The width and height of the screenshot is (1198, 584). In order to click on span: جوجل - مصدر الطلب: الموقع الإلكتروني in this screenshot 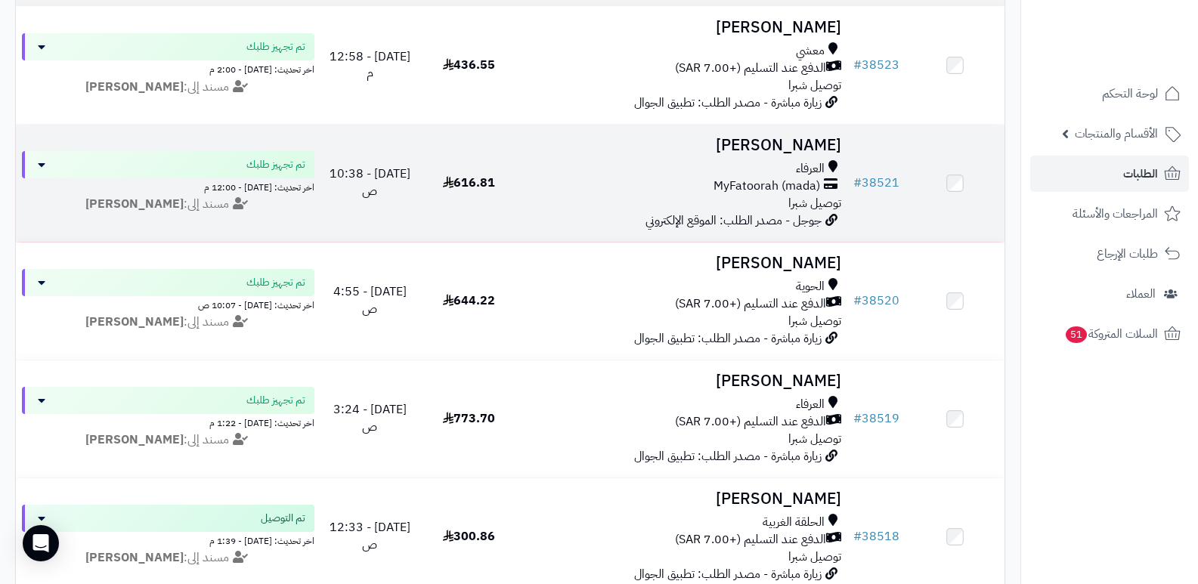, I will do `click(733, 221)`.